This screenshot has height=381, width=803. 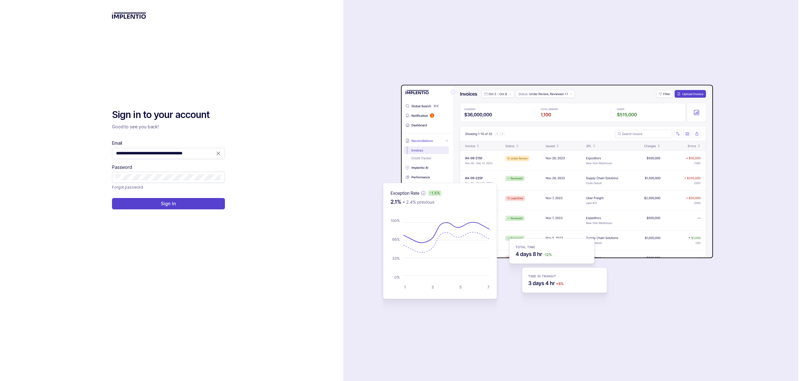 I want to click on img: signin-background.svg, so click(x=538, y=190).